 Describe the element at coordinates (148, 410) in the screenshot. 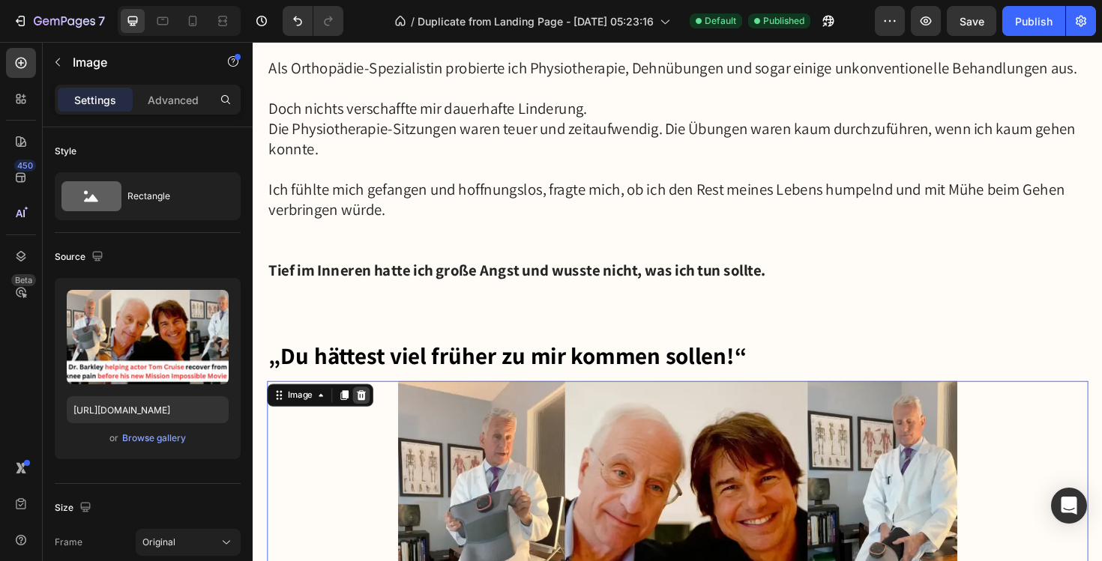

I see `input: https://example.com/image.jpg` at that location.